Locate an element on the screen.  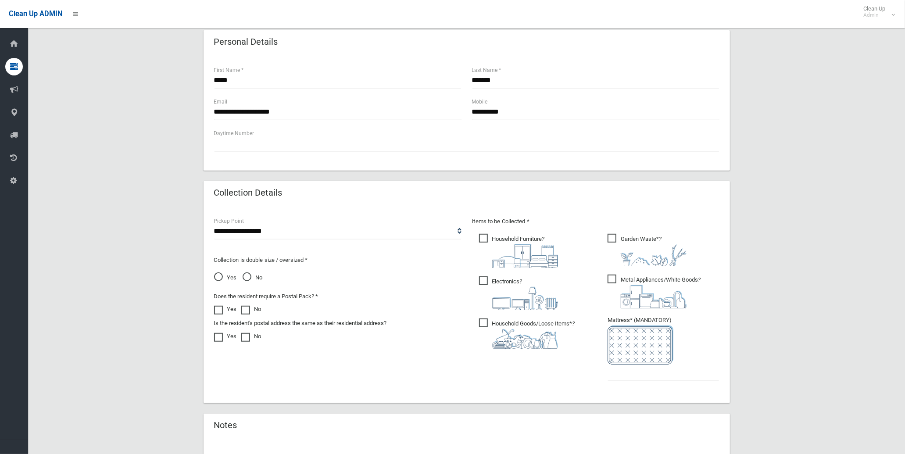
small: Admin is located at coordinates (874, 15).